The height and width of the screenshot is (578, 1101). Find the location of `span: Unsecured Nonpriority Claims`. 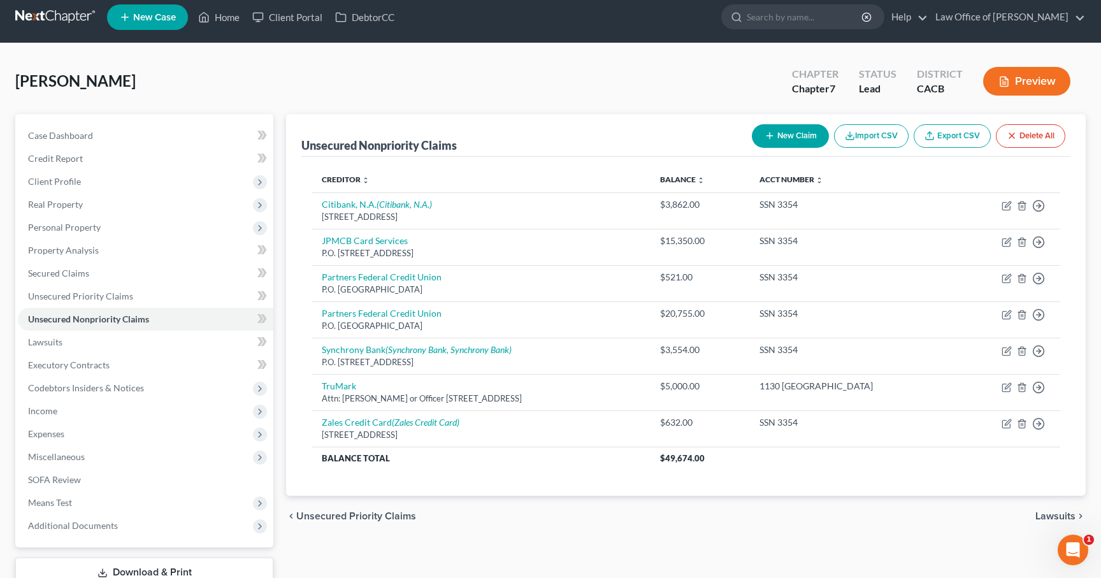

span: Unsecured Nonpriority Claims is located at coordinates (89, 319).